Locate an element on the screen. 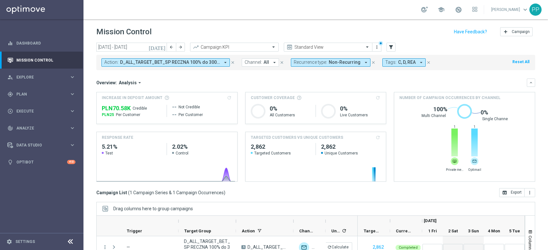 Image resolution: width=548 pixels, height=250 pixels. span: Test is located at coordinates (109, 153).